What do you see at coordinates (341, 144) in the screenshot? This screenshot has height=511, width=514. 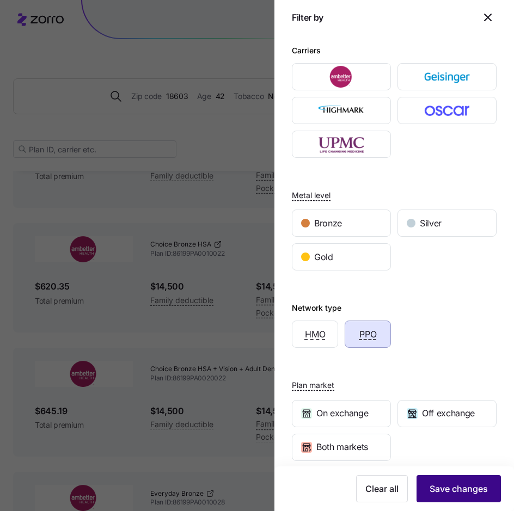 I see `img: UPMC` at bounding box center [341, 144].